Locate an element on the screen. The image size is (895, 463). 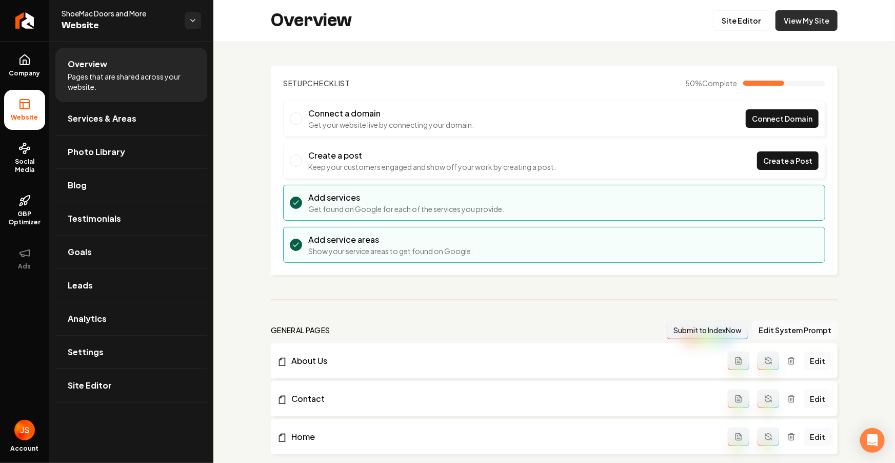
a: Analytics is located at coordinates (131, 319).